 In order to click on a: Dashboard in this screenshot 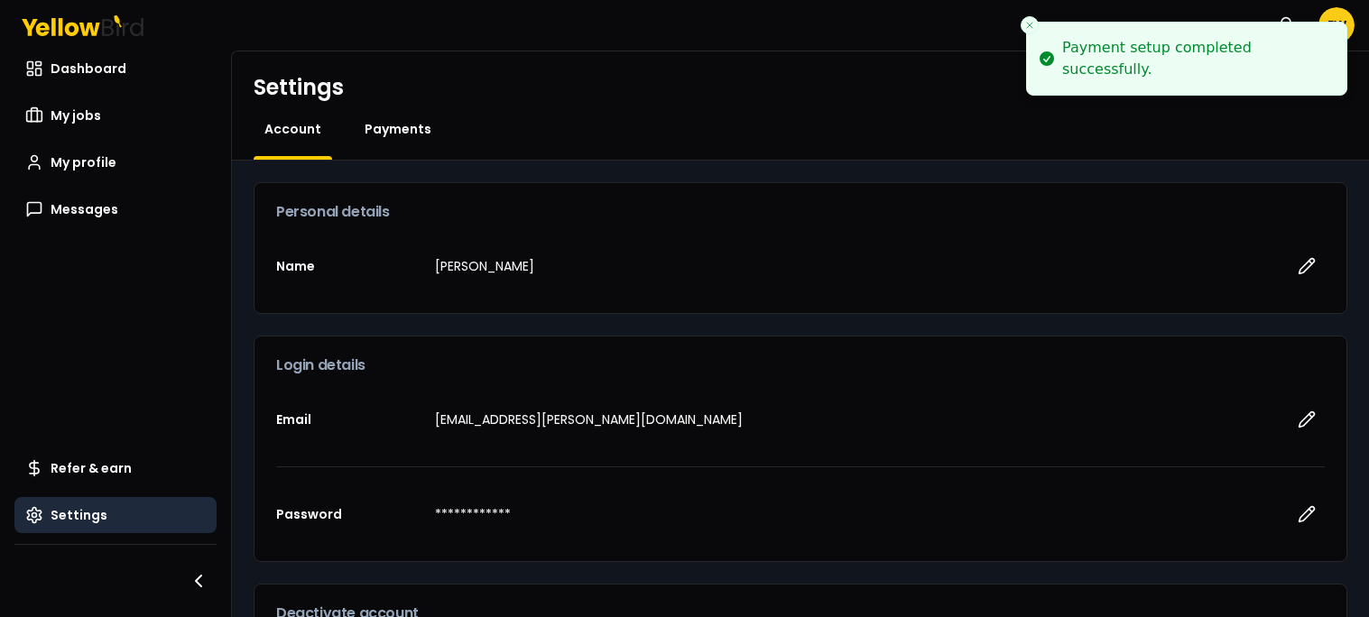, I will do `click(116, 69)`.